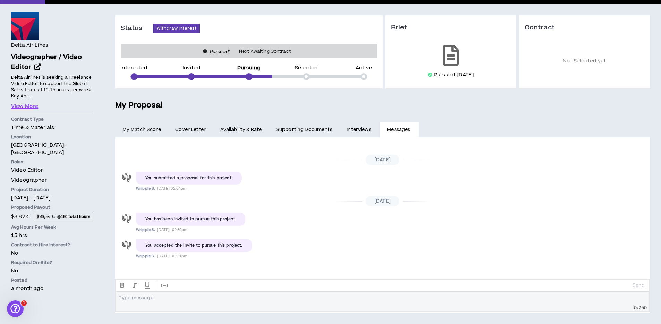 The height and width of the screenshot is (324, 661). I want to click on span: Videographer, so click(29, 180).